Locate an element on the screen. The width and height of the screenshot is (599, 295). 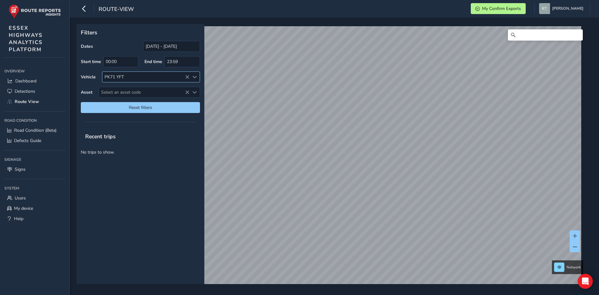
div: Overview is located at coordinates (35, 71).